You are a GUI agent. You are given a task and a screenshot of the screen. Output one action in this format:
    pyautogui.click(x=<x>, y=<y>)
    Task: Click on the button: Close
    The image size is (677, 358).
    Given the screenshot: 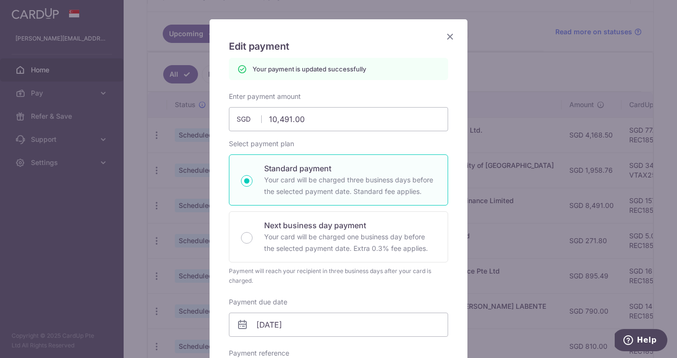 What is the action you would take?
    pyautogui.click(x=450, y=37)
    